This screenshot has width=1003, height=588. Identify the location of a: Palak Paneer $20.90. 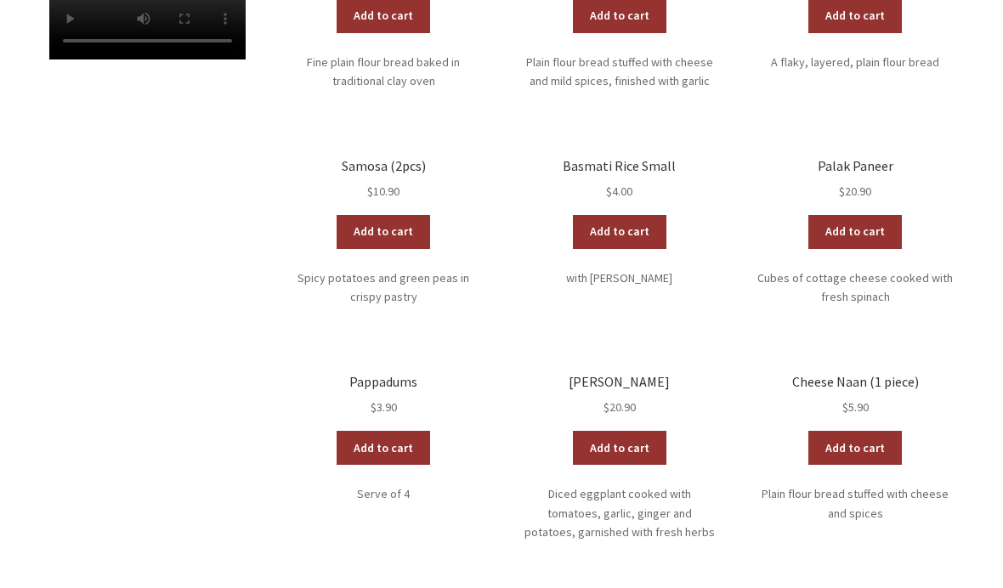
(855, 179).